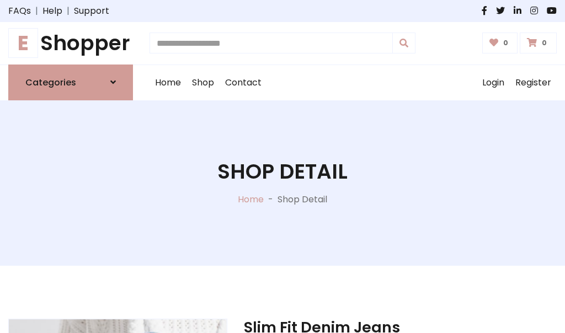 Image resolution: width=565 pixels, height=333 pixels. I want to click on a: Help, so click(52, 11).